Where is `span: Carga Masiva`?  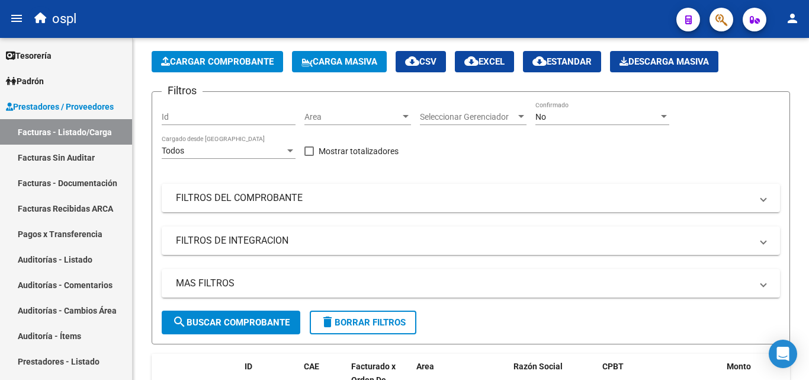
span: Carga Masiva is located at coordinates (339, 62).